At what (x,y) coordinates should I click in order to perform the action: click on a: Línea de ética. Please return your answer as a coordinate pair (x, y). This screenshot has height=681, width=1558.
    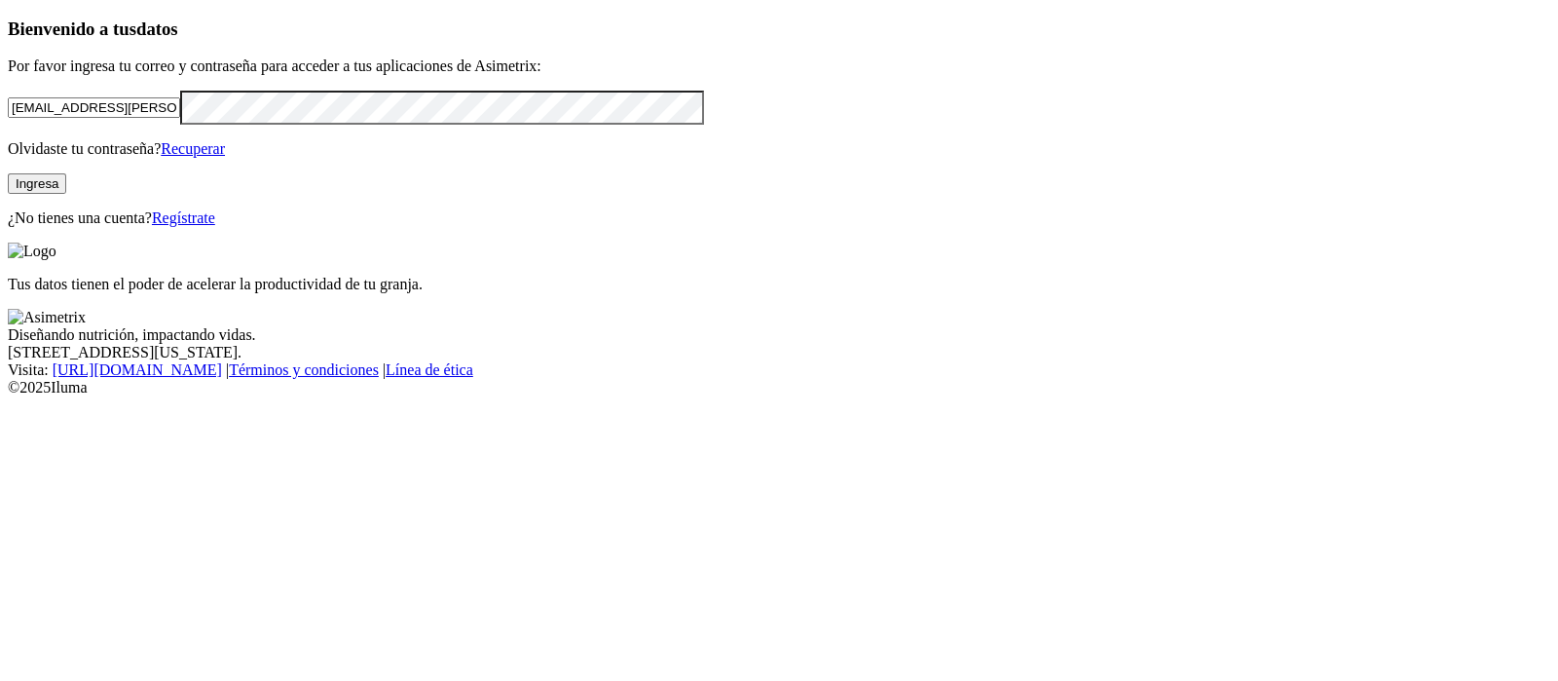
    Looking at the image, I should click on (430, 369).